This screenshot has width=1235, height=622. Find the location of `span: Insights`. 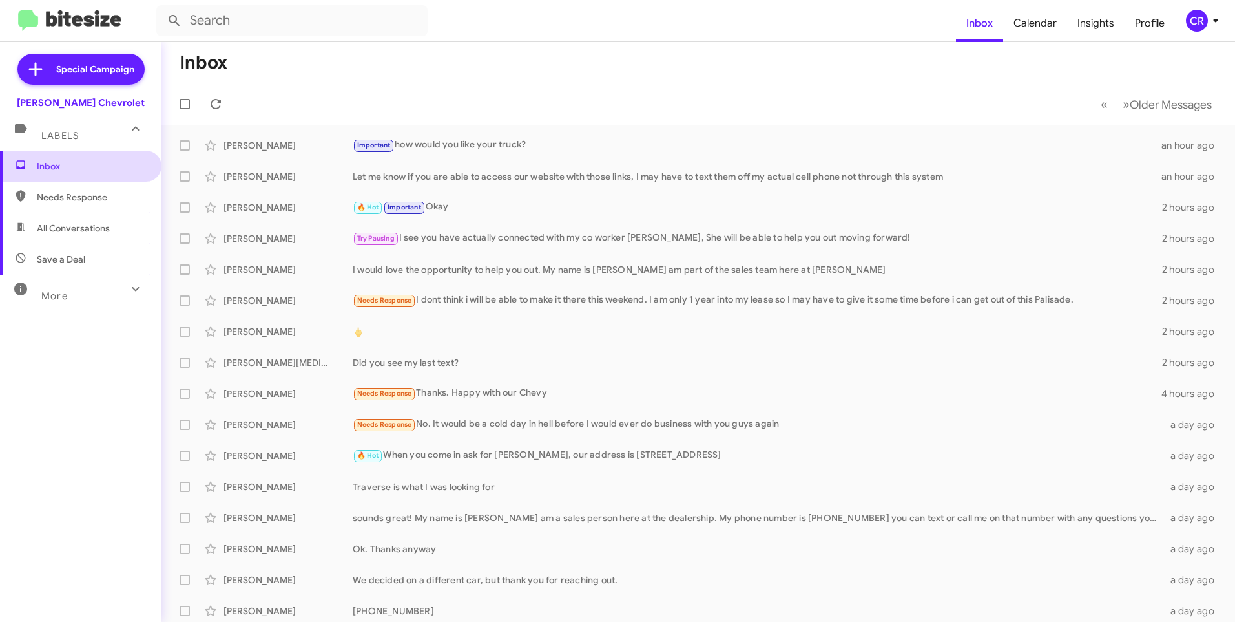

span: Insights is located at coordinates (1096, 23).